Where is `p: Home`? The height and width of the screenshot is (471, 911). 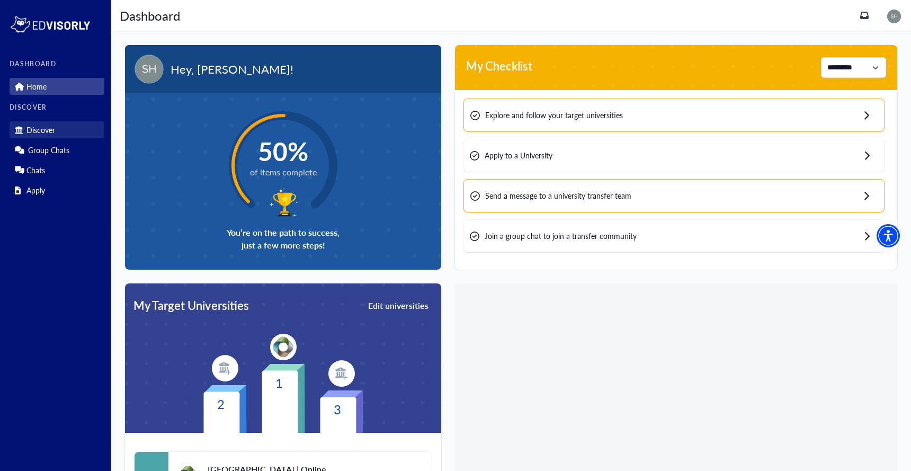
p: Home is located at coordinates (37, 86).